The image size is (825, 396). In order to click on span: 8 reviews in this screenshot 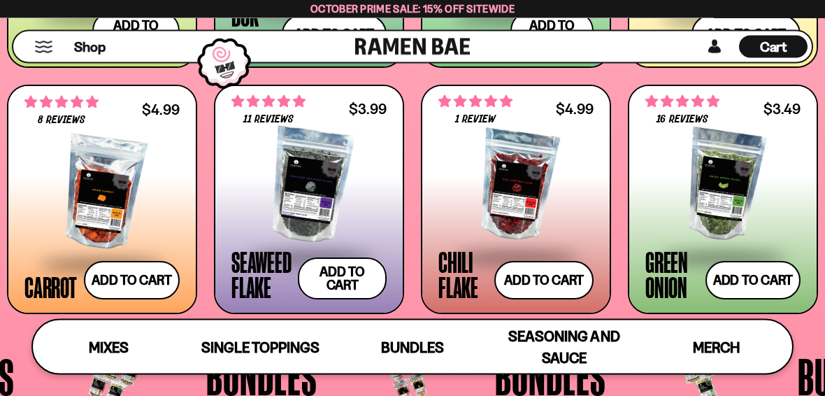, I will do `click(61, 121)`.